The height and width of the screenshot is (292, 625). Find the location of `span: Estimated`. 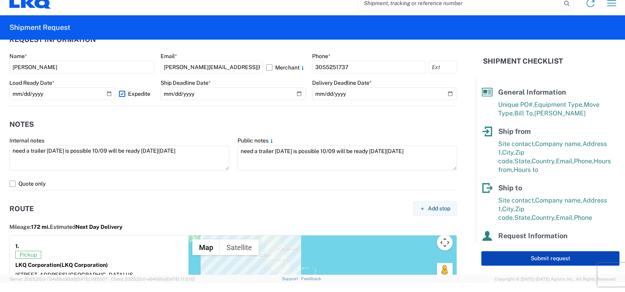

span: Estimated is located at coordinates (86, 227).